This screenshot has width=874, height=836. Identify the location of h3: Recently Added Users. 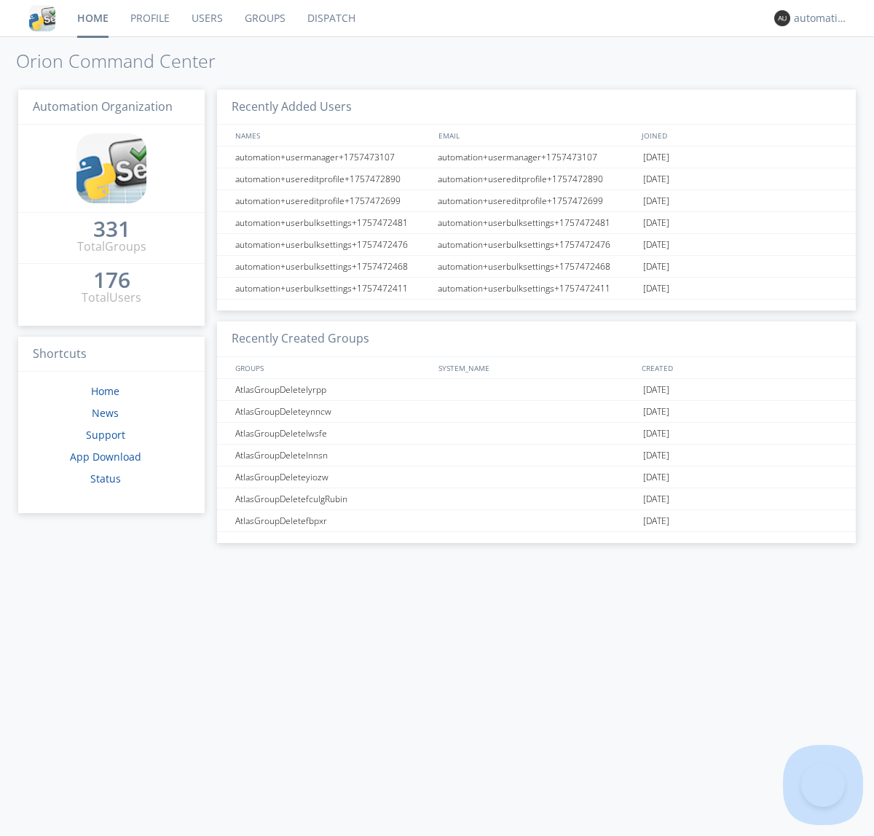
(536, 107).